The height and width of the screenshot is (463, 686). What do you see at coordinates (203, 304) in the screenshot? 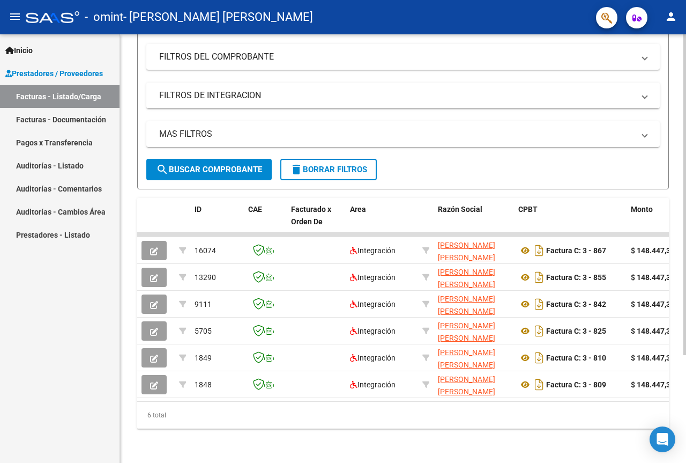
I see `span: 9111` at bounding box center [203, 304].